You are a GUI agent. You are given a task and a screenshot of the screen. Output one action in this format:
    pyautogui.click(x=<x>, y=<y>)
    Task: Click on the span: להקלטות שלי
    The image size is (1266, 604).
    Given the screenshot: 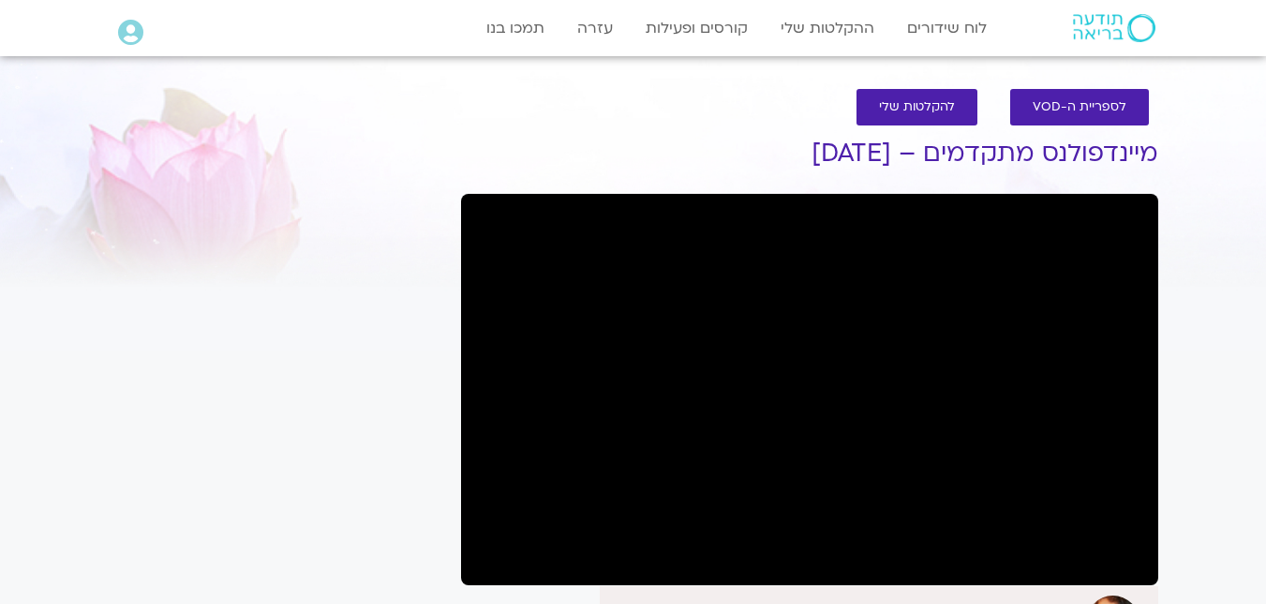 What is the action you would take?
    pyautogui.click(x=916, y=107)
    